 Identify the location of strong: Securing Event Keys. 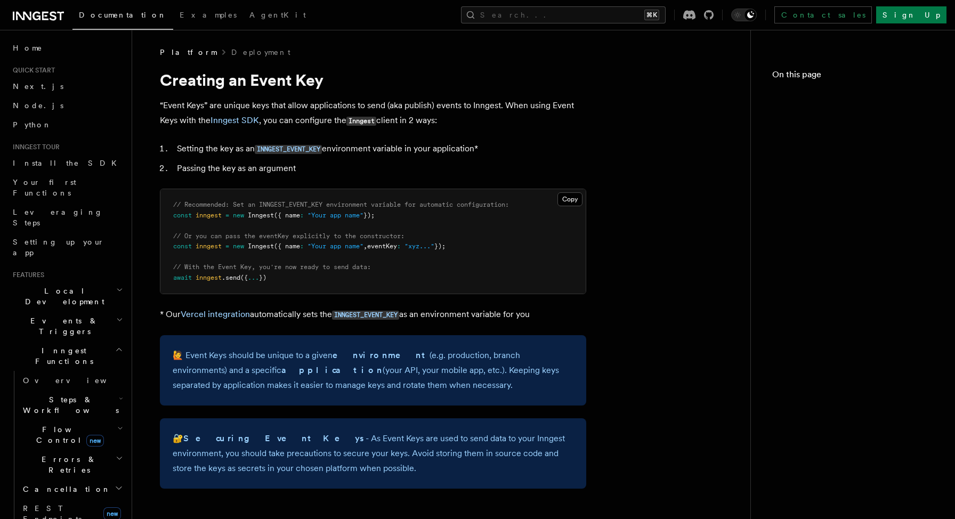
(274, 438).